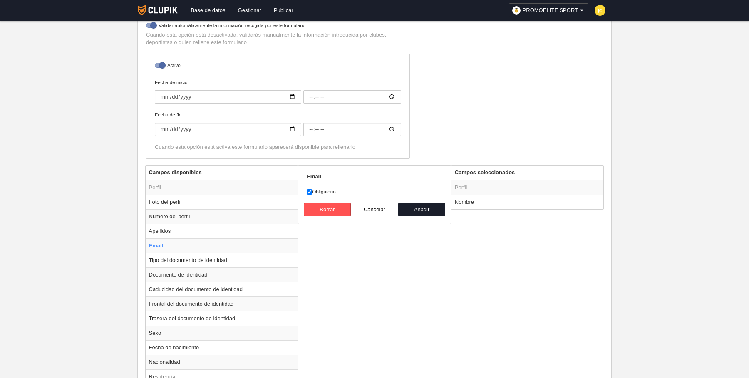 This screenshot has height=378, width=749. What do you see at coordinates (278, 66) in the screenshot?
I see `label: Activo` at bounding box center [278, 66].